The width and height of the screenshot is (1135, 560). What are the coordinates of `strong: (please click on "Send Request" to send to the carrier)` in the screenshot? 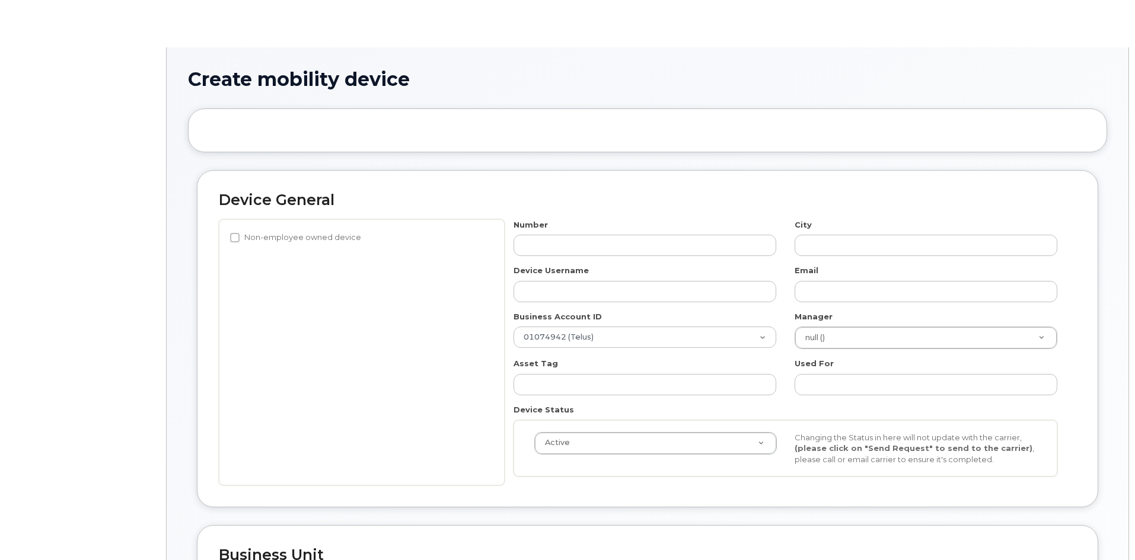 It's located at (913, 448).